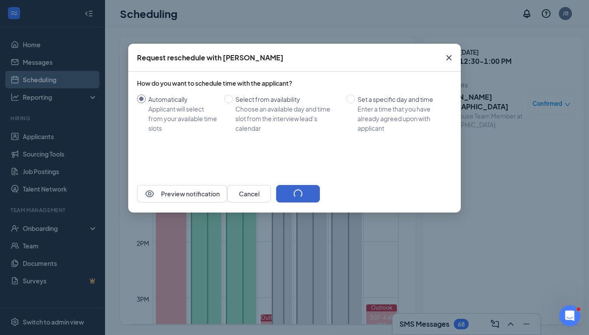 The image size is (589, 335). What do you see at coordinates (287, 99) in the screenshot?
I see `div: Select from availability` at bounding box center [287, 99].